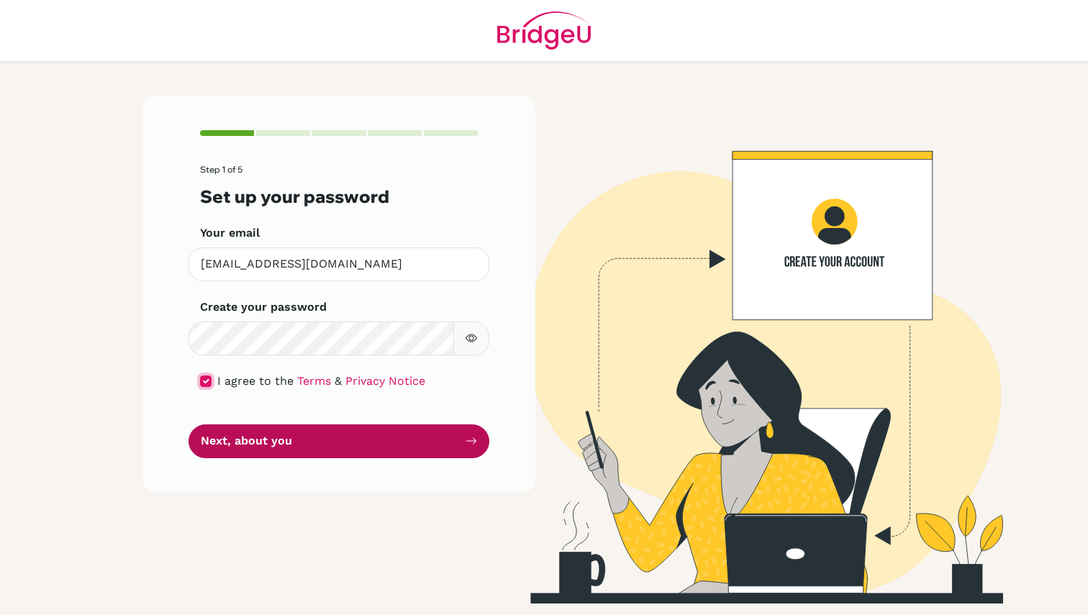 Image resolution: width=1088 pixels, height=615 pixels. I want to click on span: Step 1 of 5, so click(221, 169).